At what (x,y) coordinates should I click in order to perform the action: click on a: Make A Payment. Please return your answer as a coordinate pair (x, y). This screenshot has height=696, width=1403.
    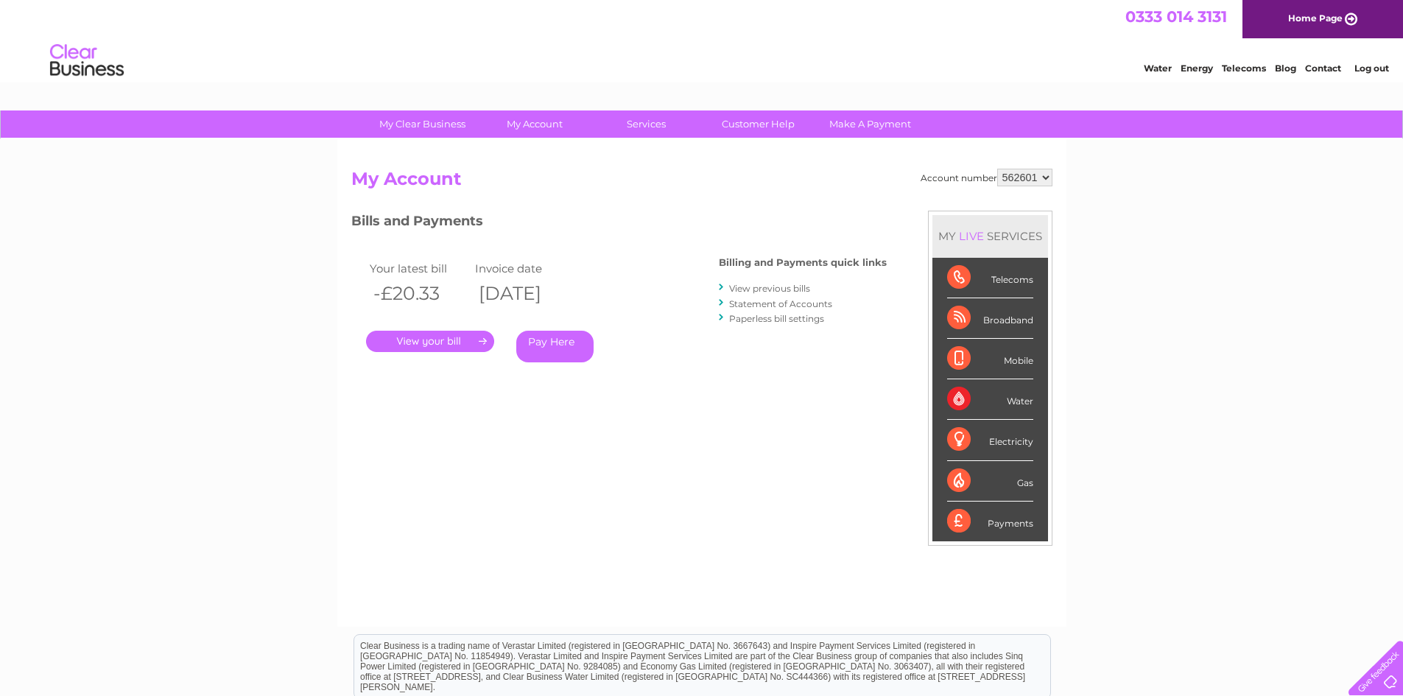
    Looking at the image, I should click on (870, 124).